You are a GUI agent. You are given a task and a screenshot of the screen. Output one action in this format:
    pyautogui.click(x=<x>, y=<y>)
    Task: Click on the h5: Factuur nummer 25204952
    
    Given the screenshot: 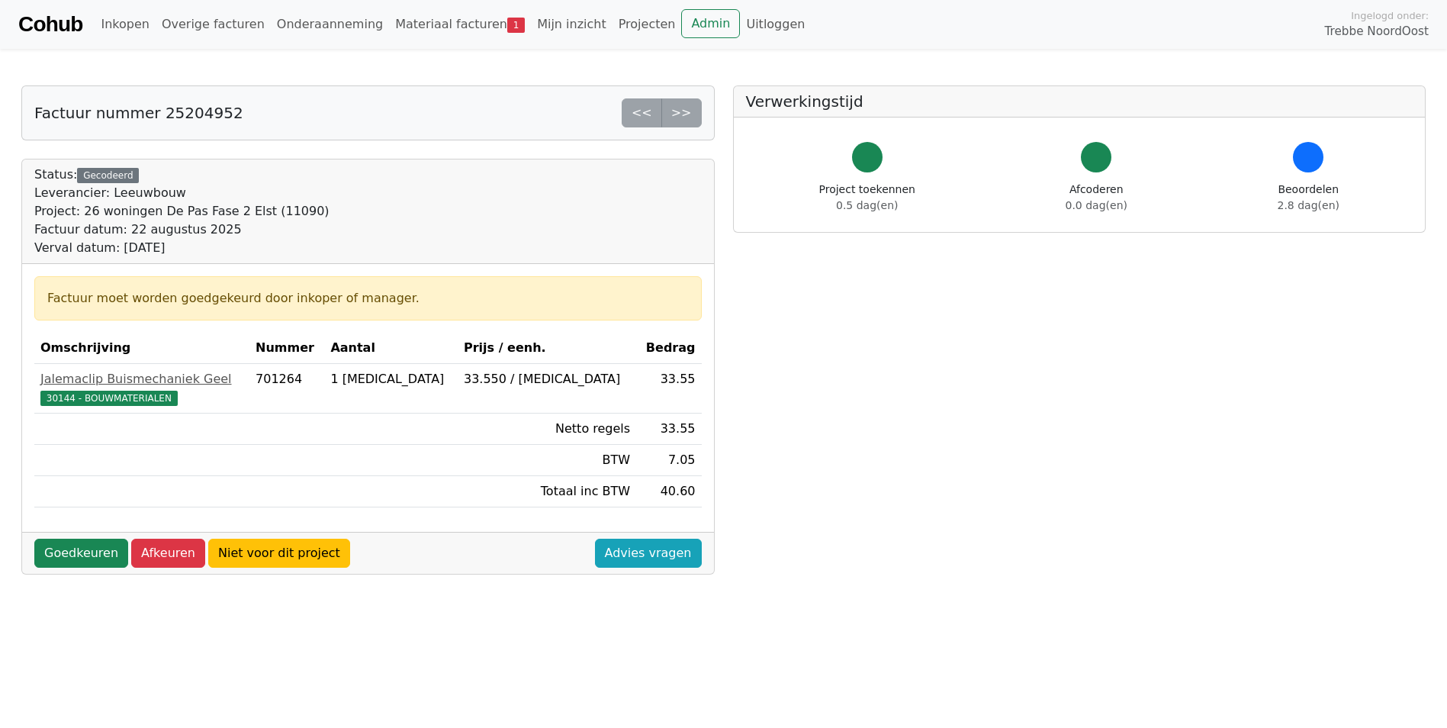 What is the action you would take?
    pyautogui.click(x=139, y=113)
    